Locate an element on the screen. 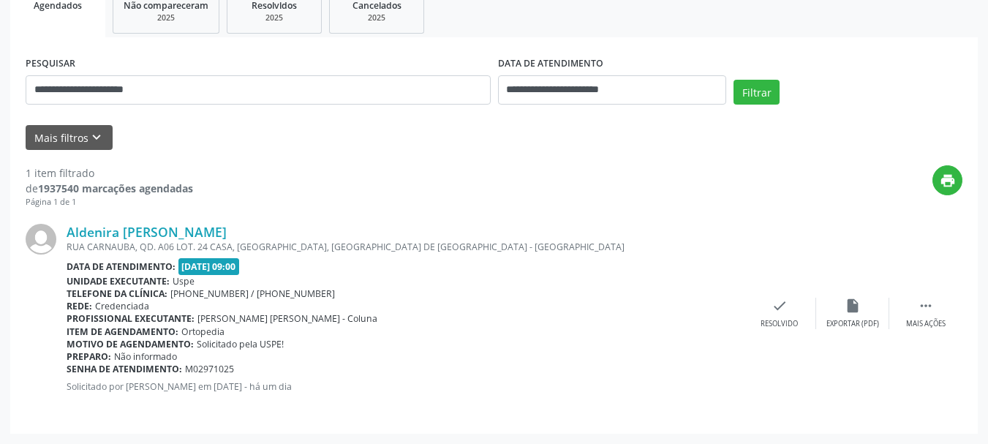 This screenshot has width=988, height=444. b: Rede: is located at coordinates (79, 306).